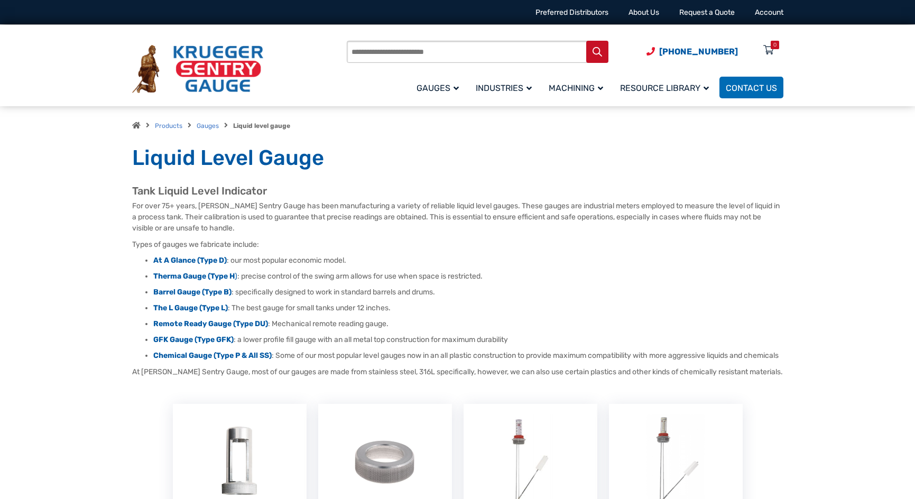 The height and width of the screenshot is (499, 915). Describe the element at coordinates (458, 191) in the screenshot. I see `h2: Tank Liquid Level Indicator` at that location.